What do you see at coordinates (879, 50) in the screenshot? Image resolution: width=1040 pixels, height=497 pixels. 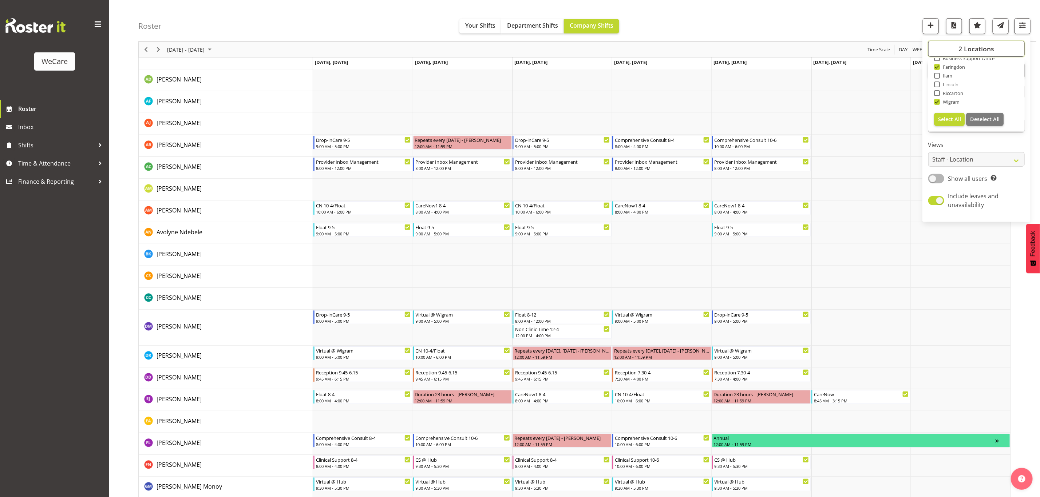 I see `span: Time Scale` at bounding box center [879, 50].